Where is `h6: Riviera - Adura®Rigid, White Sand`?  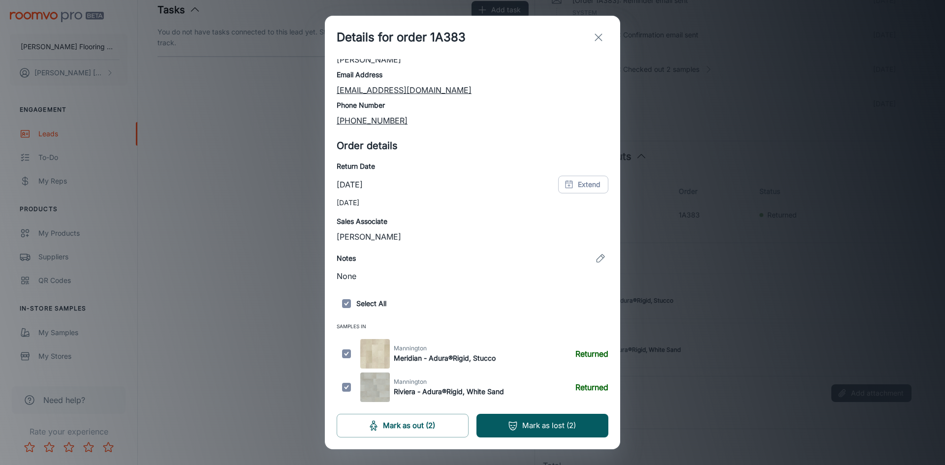 h6: Riviera - Adura®Rigid, White Sand is located at coordinates (449, 392).